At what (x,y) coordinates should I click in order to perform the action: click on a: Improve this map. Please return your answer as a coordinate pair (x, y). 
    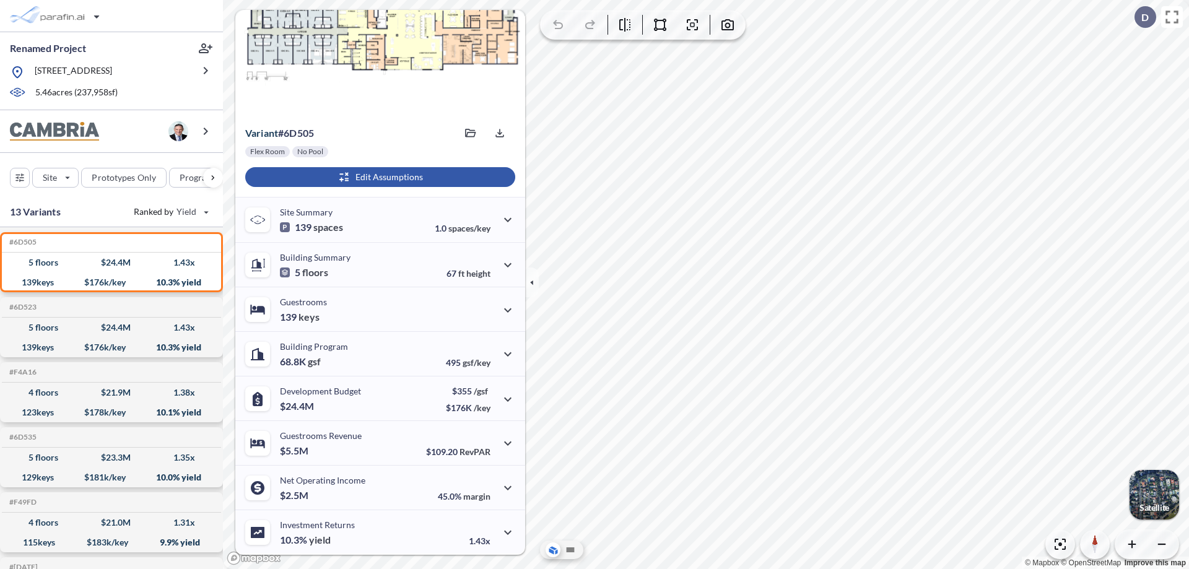
    Looking at the image, I should click on (1155, 563).